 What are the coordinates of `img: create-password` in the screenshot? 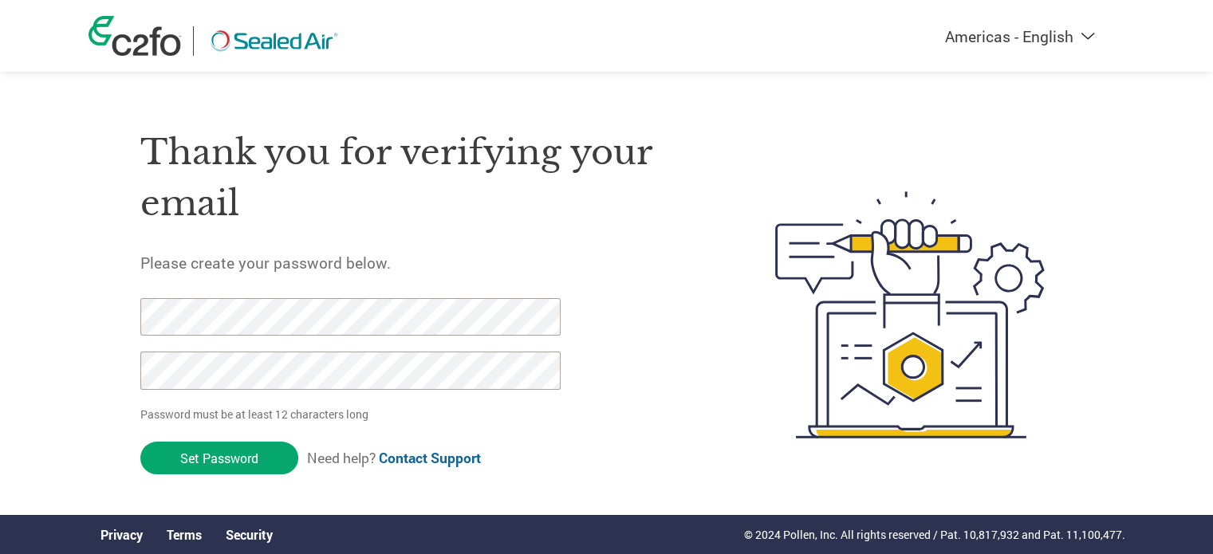 It's located at (910, 315).